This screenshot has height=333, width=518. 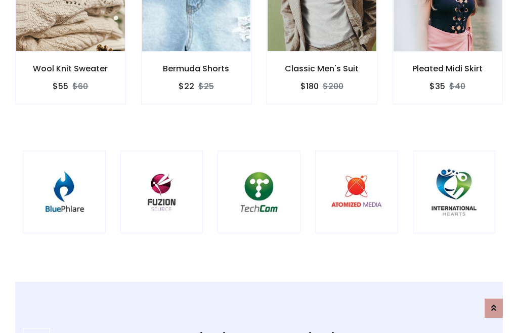 What do you see at coordinates (206, 86) in the screenshot?
I see `del: $25` at bounding box center [206, 86].